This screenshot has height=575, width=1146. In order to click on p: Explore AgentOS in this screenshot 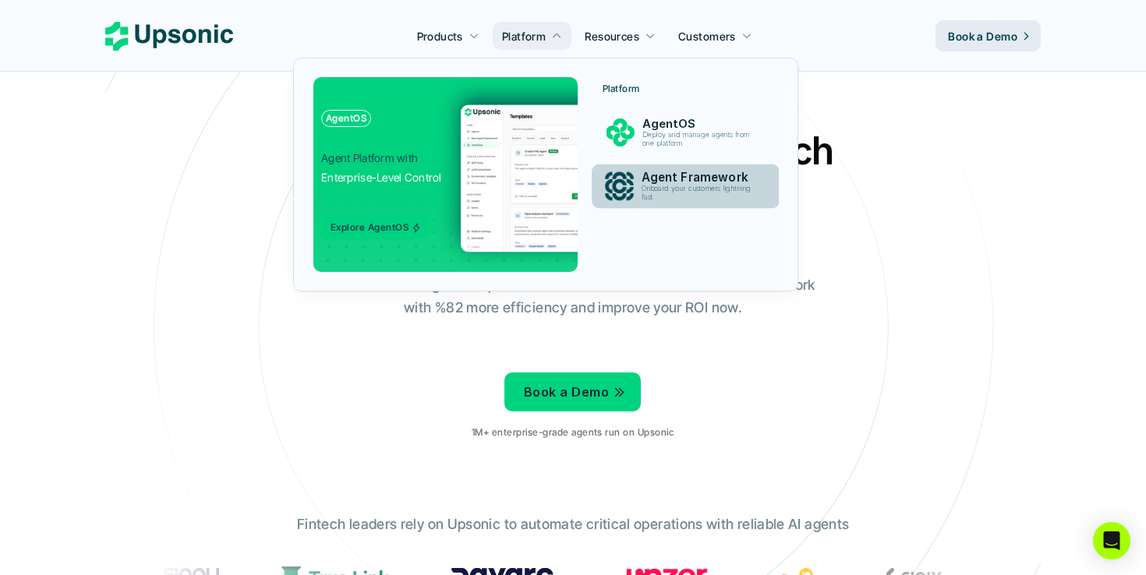, I will do `click(370, 228)`.